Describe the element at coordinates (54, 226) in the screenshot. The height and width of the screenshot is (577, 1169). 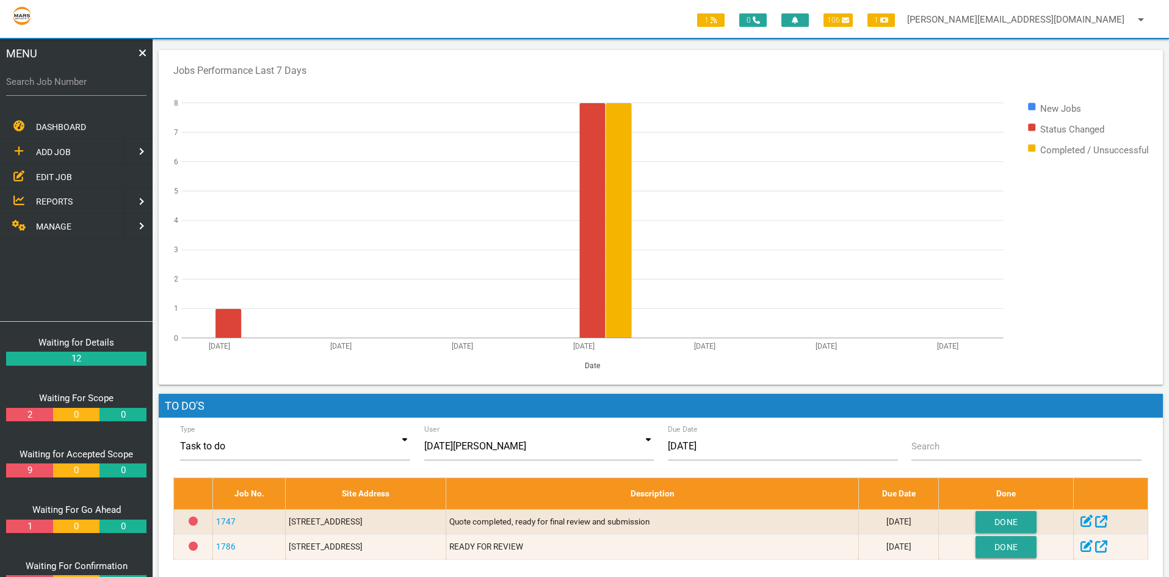
I see `span: MANAGE` at that location.